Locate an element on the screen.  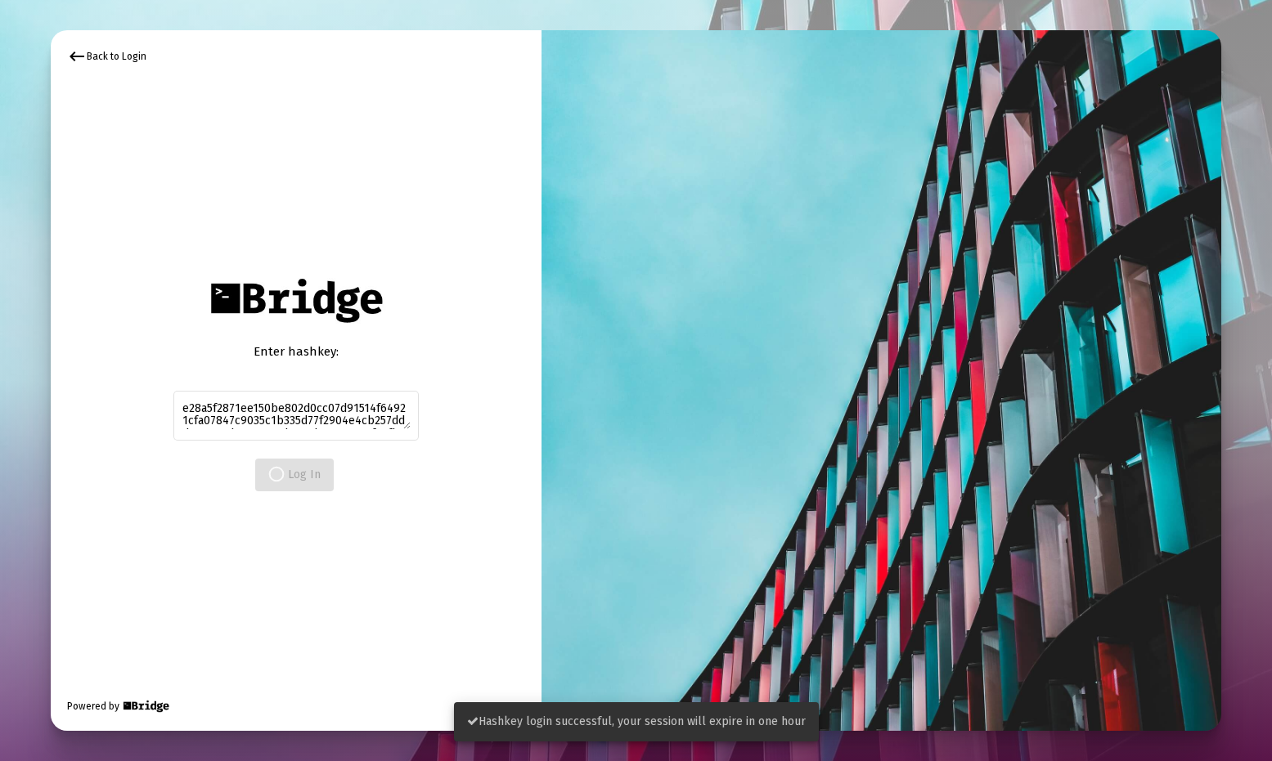
div: Powered by is located at coordinates (119, 707).